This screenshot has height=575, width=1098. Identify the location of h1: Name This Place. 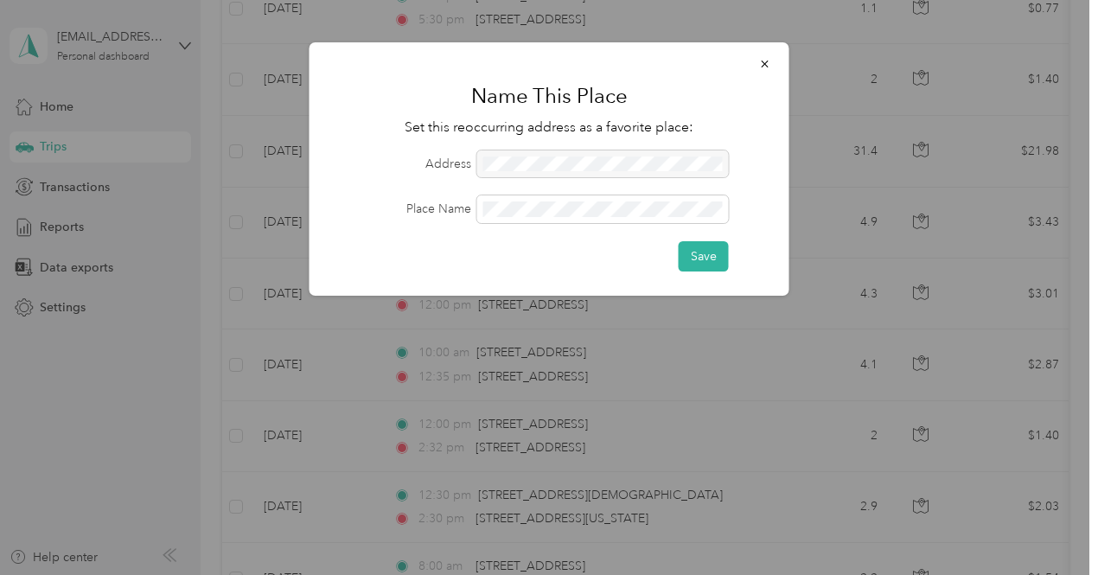
(549, 96).